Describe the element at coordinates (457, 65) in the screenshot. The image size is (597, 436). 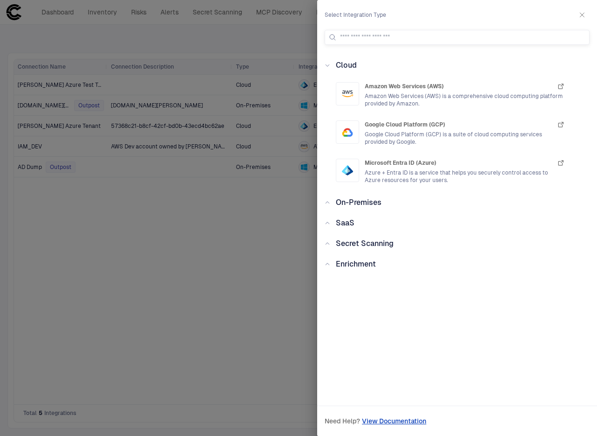
I see `div: Cloud` at that location.